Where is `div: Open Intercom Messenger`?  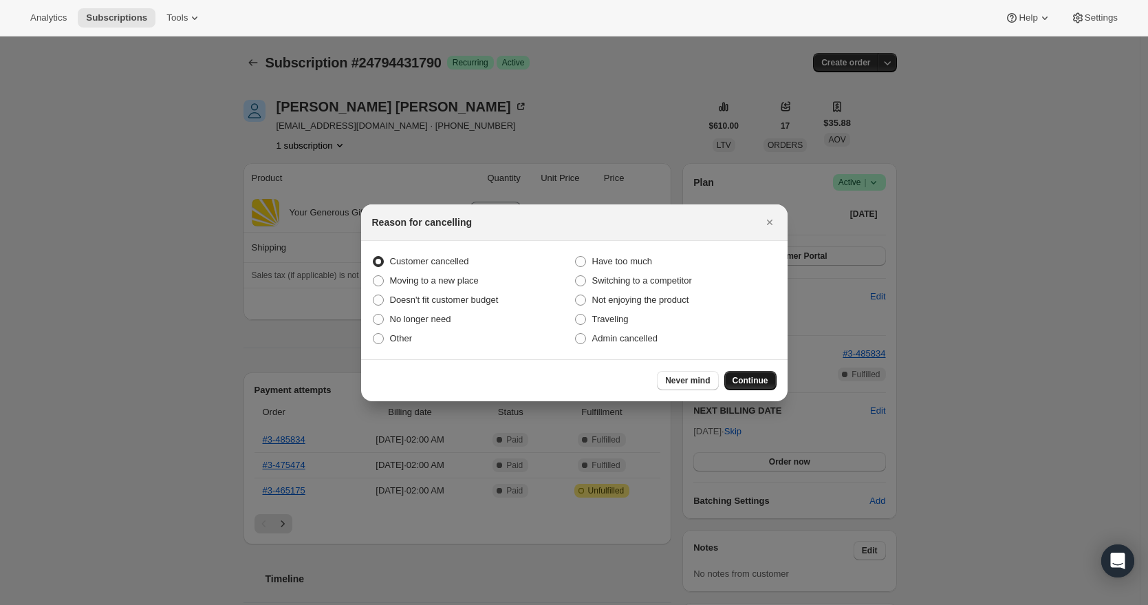
div: Open Intercom Messenger is located at coordinates (1118, 561).